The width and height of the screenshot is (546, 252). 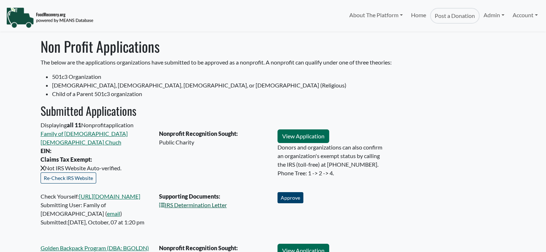 What do you see at coordinates (494, 15) in the screenshot?
I see `a: Admin` at bounding box center [494, 15].